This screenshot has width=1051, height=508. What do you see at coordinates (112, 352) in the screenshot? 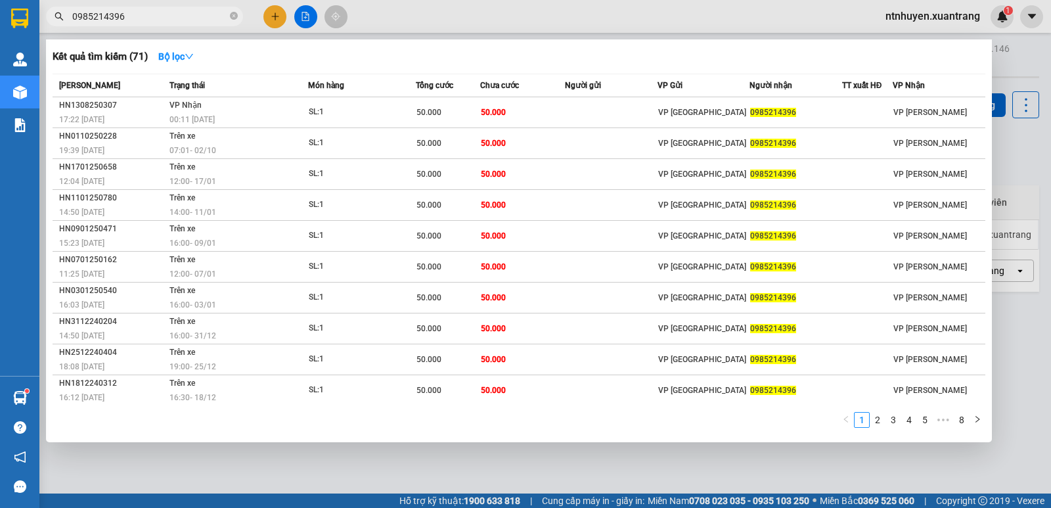
I see `div: HN2512240404` at bounding box center [112, 352].